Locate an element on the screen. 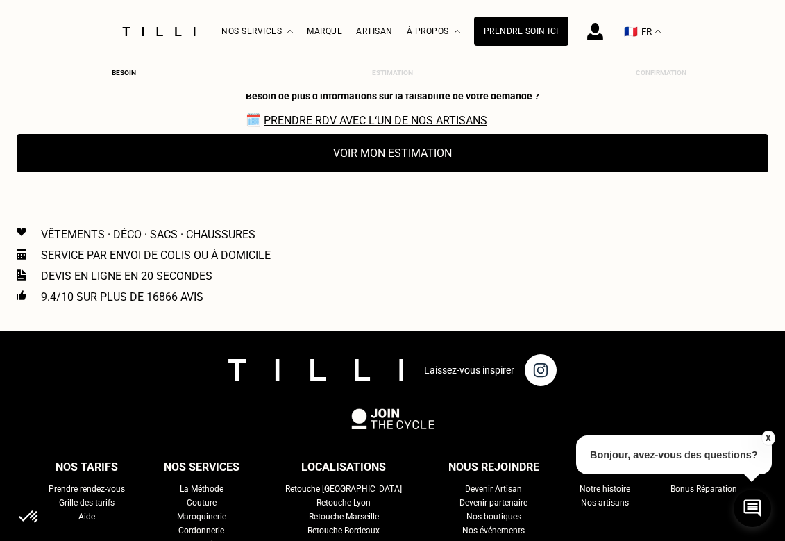  p: Bonjour, avez-vous des questions? is located at coordinates (674, 455).